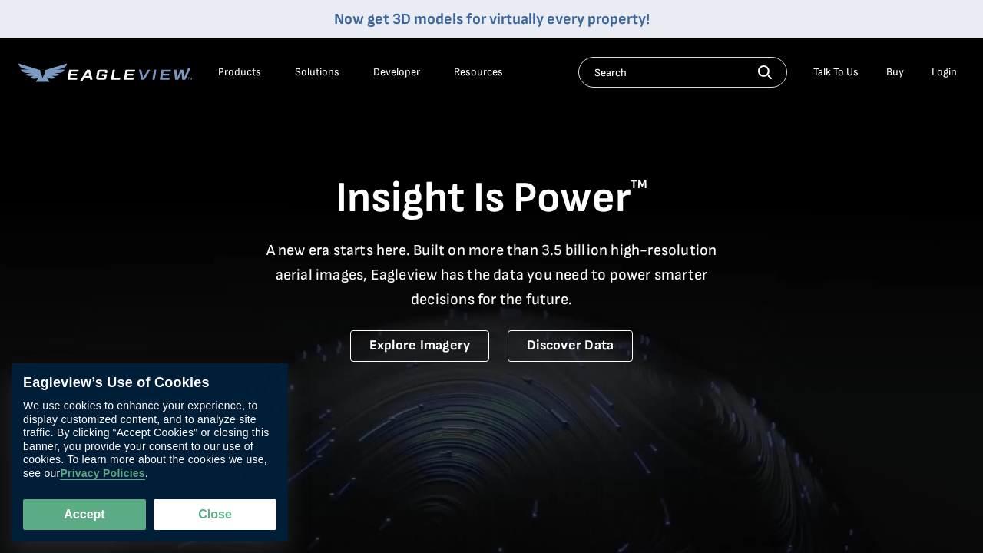 The width and height of the screenshot is (983, 553). What do you see at coordinates (639, 184) in the screenshot?
I see `sup: TM` at bounding box center [639, 184].